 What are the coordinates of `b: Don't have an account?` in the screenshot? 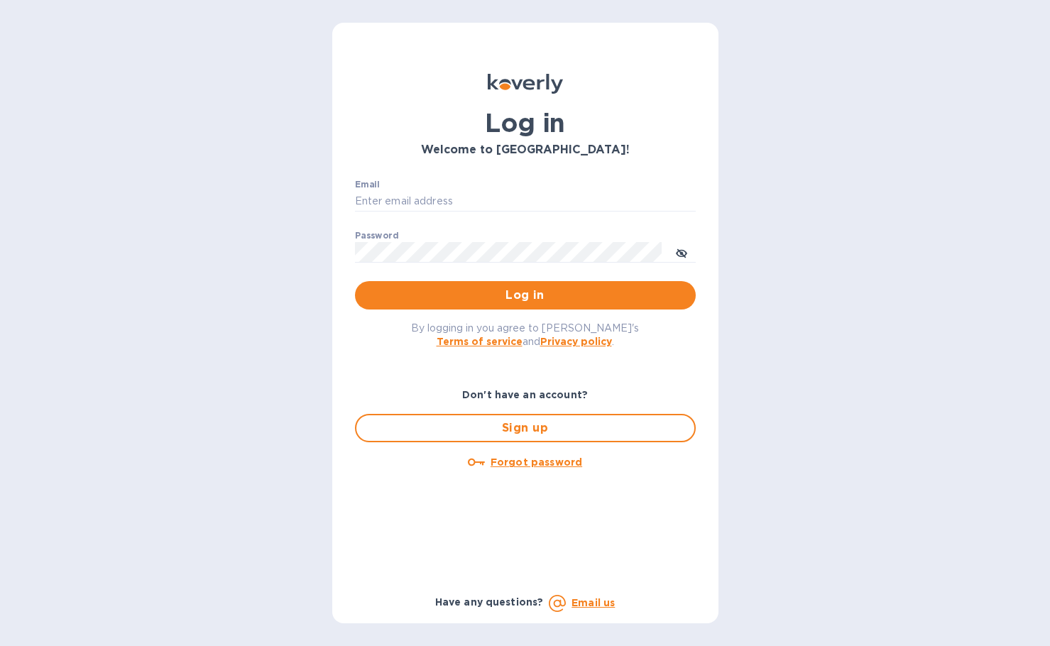 It's located at (525, 395).